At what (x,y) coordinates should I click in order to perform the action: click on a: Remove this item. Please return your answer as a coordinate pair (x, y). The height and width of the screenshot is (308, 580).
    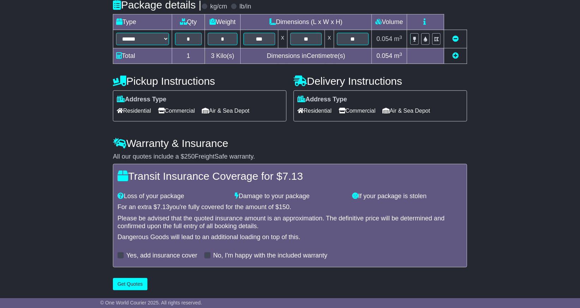
    Looking at the image, I should click on (456, 39).